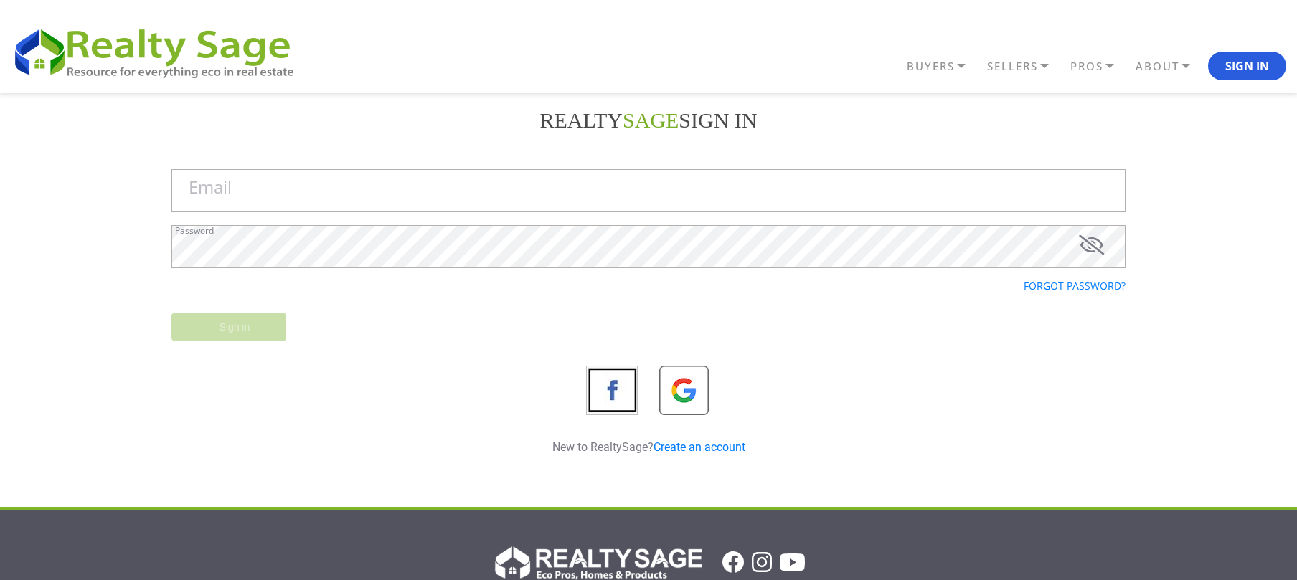  Describe the element at coordinates (1099, 66) in the screenshot. I see `a: PROS` at that location.